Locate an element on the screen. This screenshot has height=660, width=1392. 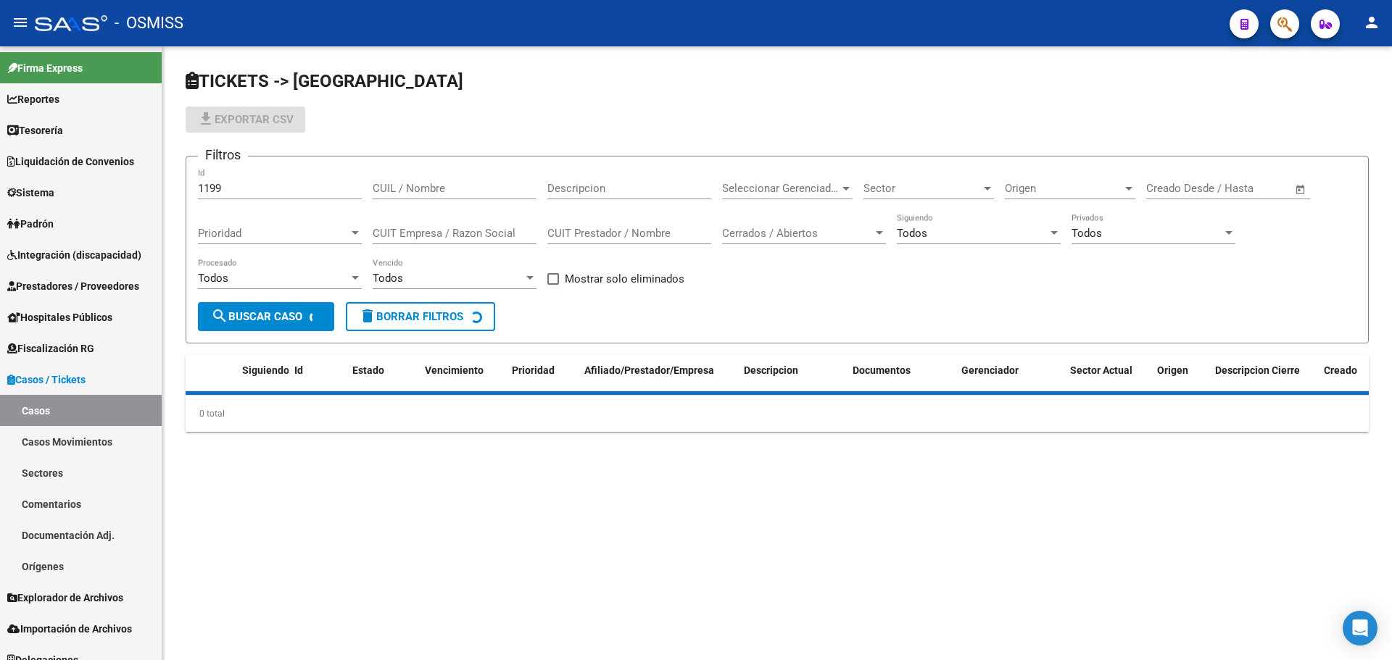
span: Estado is located at coordinates (368, 370).